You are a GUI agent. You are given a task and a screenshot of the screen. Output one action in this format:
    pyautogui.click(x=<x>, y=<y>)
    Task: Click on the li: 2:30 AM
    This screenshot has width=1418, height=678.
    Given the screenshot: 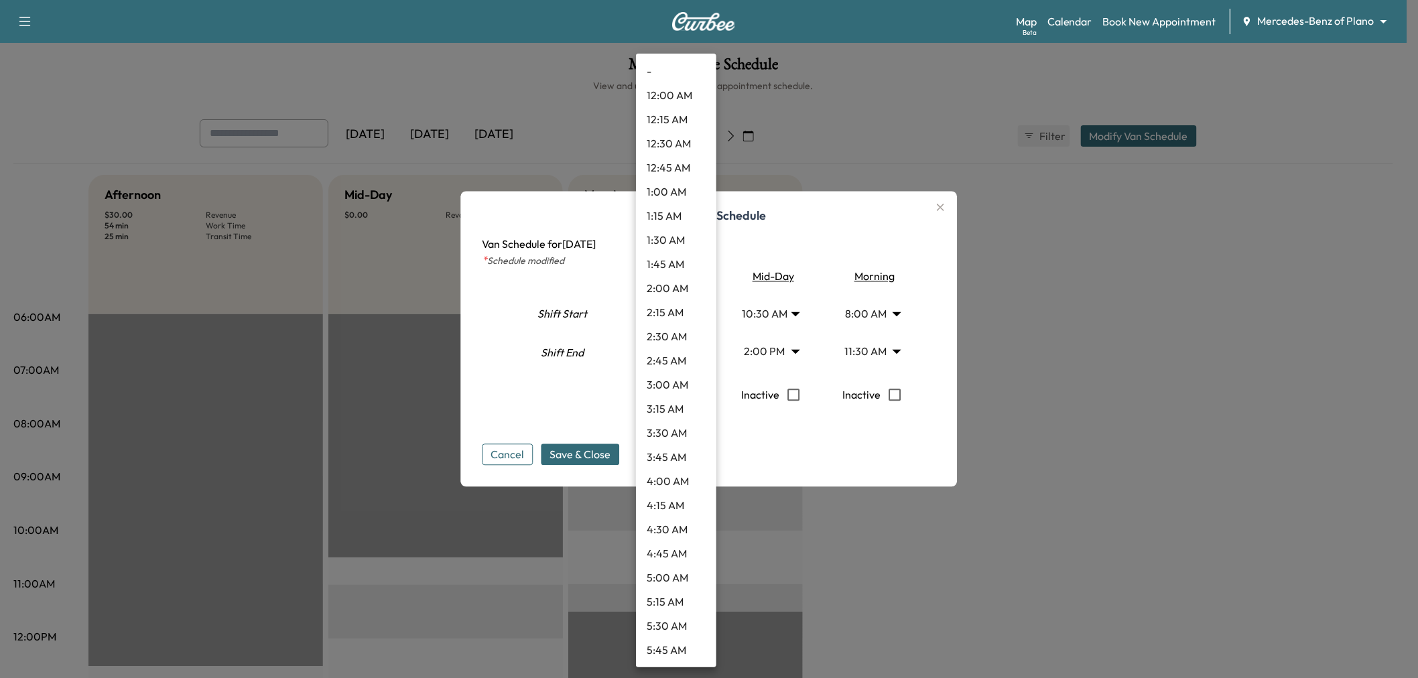 What is the action you would take?
    pyautogui.click(x=676, y=336)
    